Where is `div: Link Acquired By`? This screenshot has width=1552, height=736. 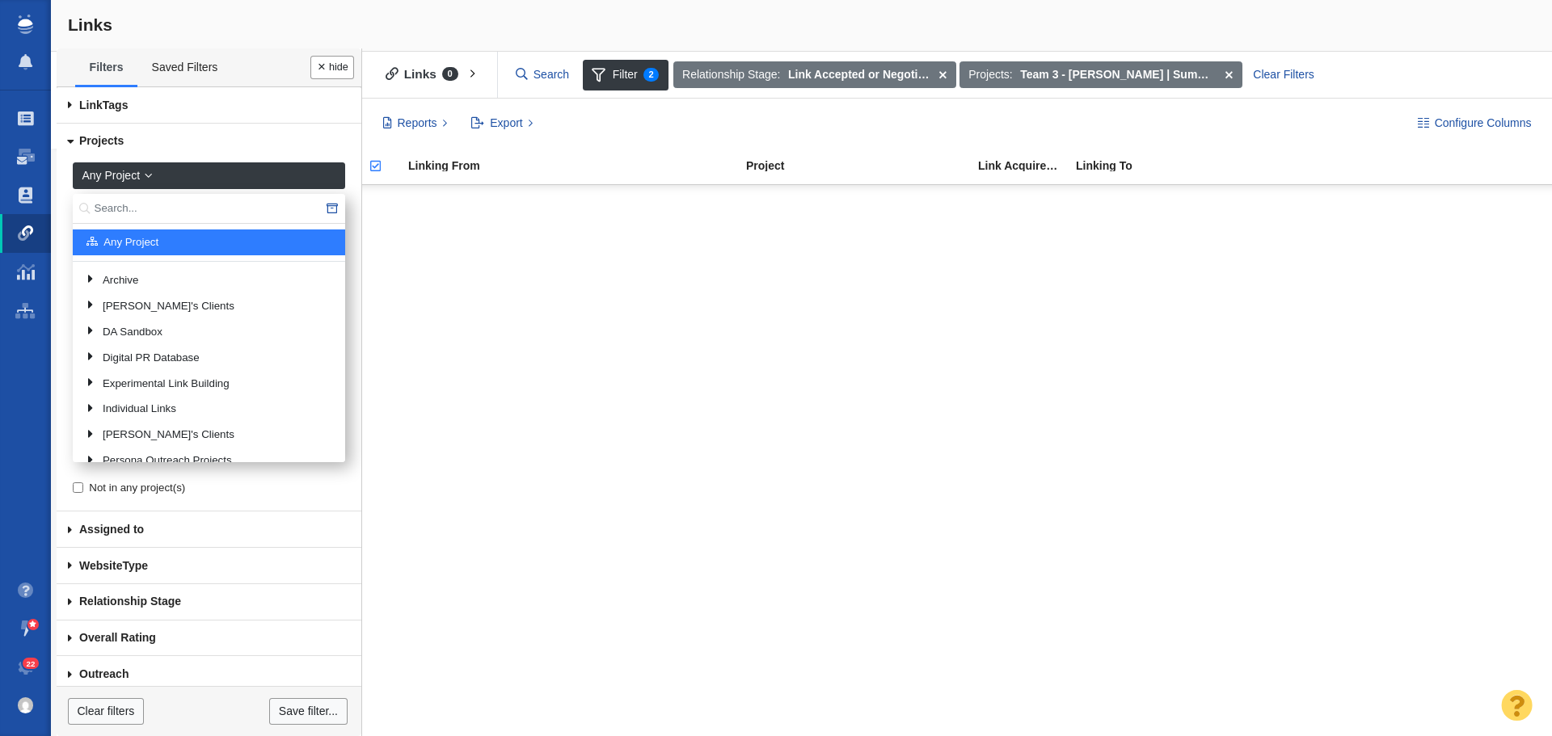 div: Link Acquired By is located at coordinates (1025, 166).